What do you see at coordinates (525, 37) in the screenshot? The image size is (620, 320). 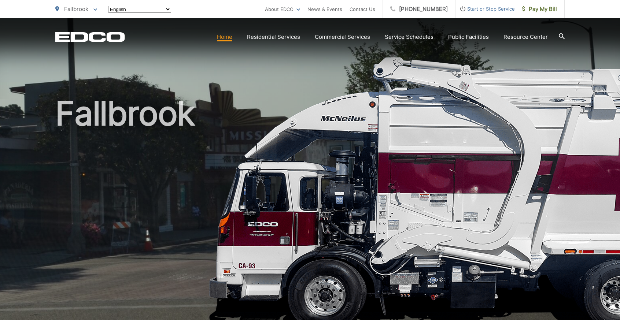 I see `a: Resource Center` at bounding box center [525, 37].